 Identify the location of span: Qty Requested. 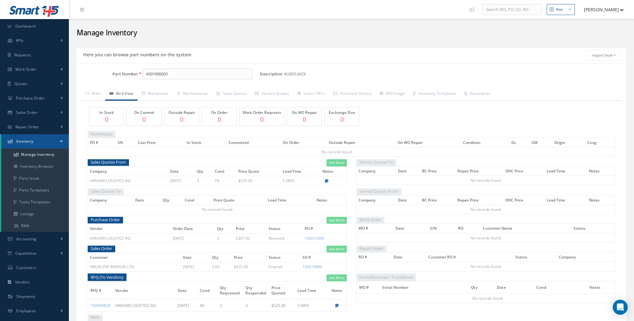
(230, 290).